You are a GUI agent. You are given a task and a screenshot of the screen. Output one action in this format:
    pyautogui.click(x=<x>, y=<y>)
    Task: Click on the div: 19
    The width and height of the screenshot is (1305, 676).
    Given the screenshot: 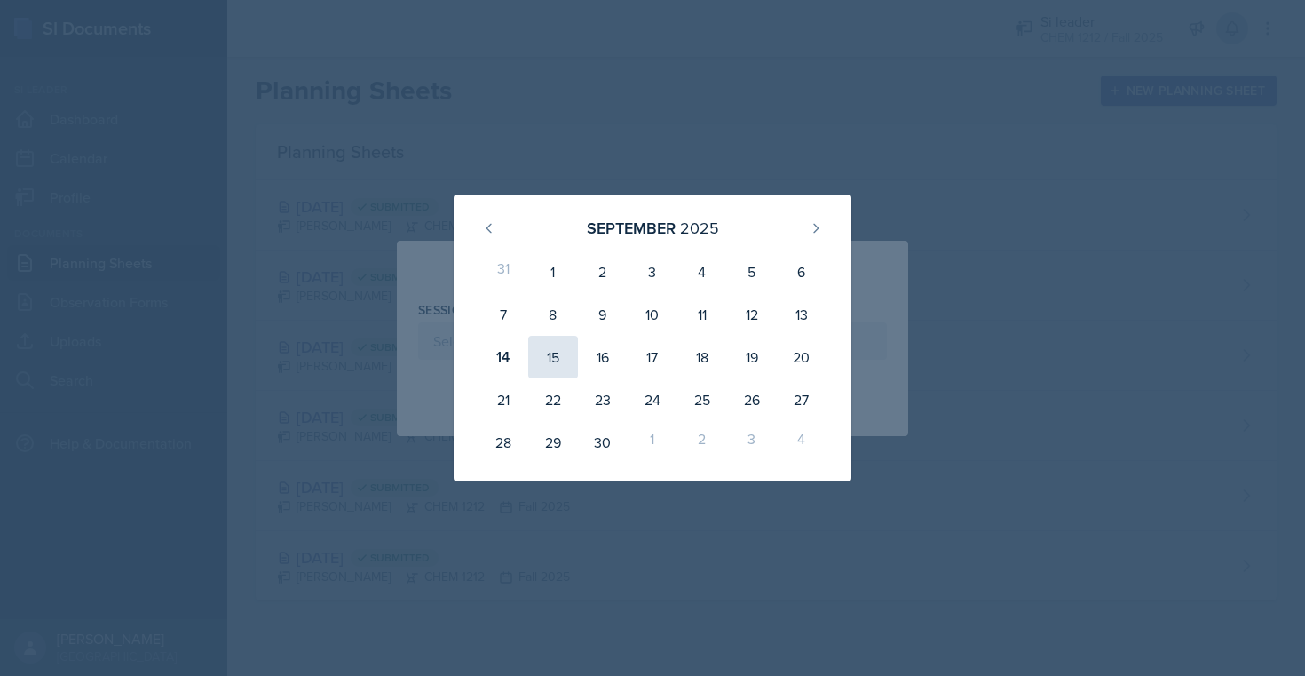 What is the action you would take?
    pyautogui.click(x=752, y=357)
    